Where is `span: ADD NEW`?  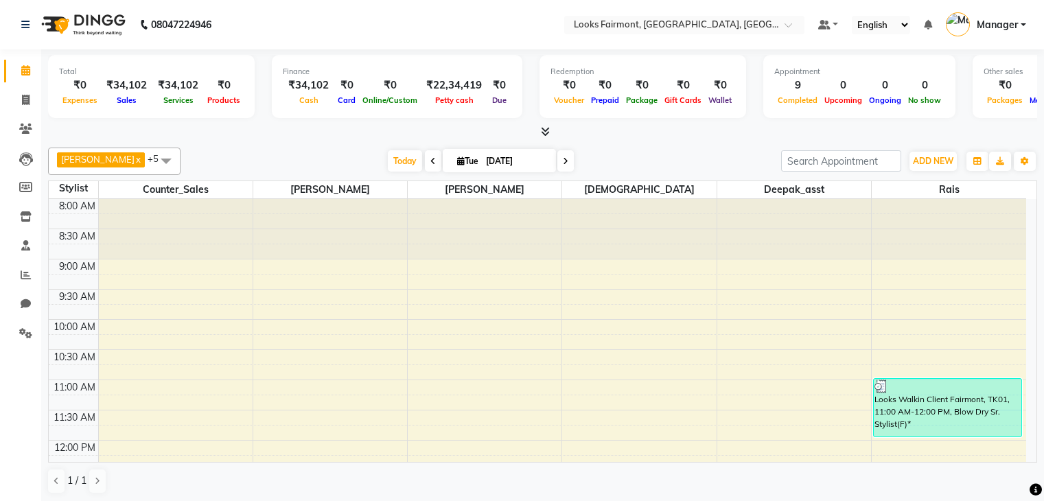
span: ADD NEW is located at coordinates (933, 161).